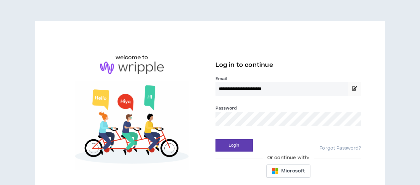  What do you see at coordinates (234, 146) in the screenshot?
I see `button: Login` at bounding box center [234, 146].